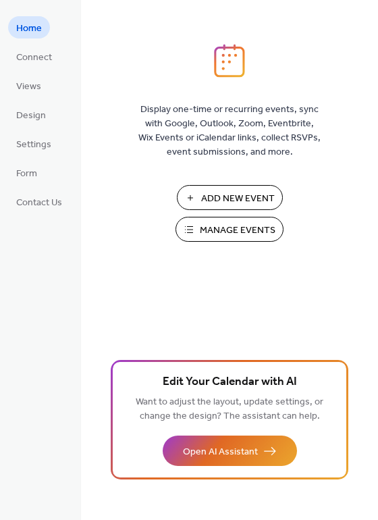  I want to click on span: Edit Your Calendar with AI, so click(230, 382).